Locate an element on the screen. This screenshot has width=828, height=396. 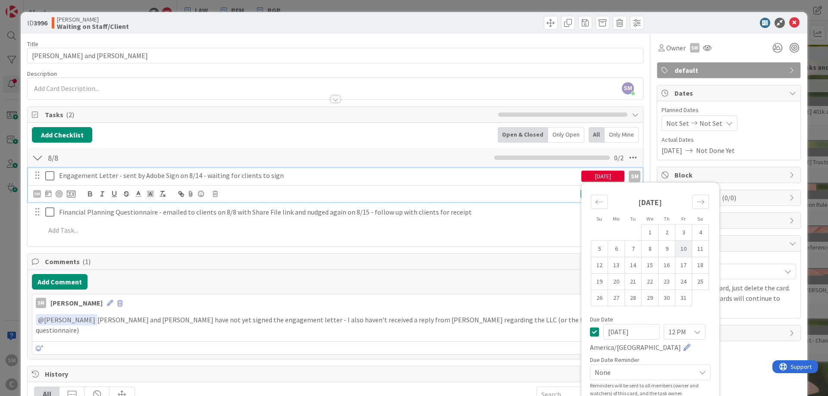
td: Thursday, 10/16/2025 12:00 PM is located at coordinates (667, 266).